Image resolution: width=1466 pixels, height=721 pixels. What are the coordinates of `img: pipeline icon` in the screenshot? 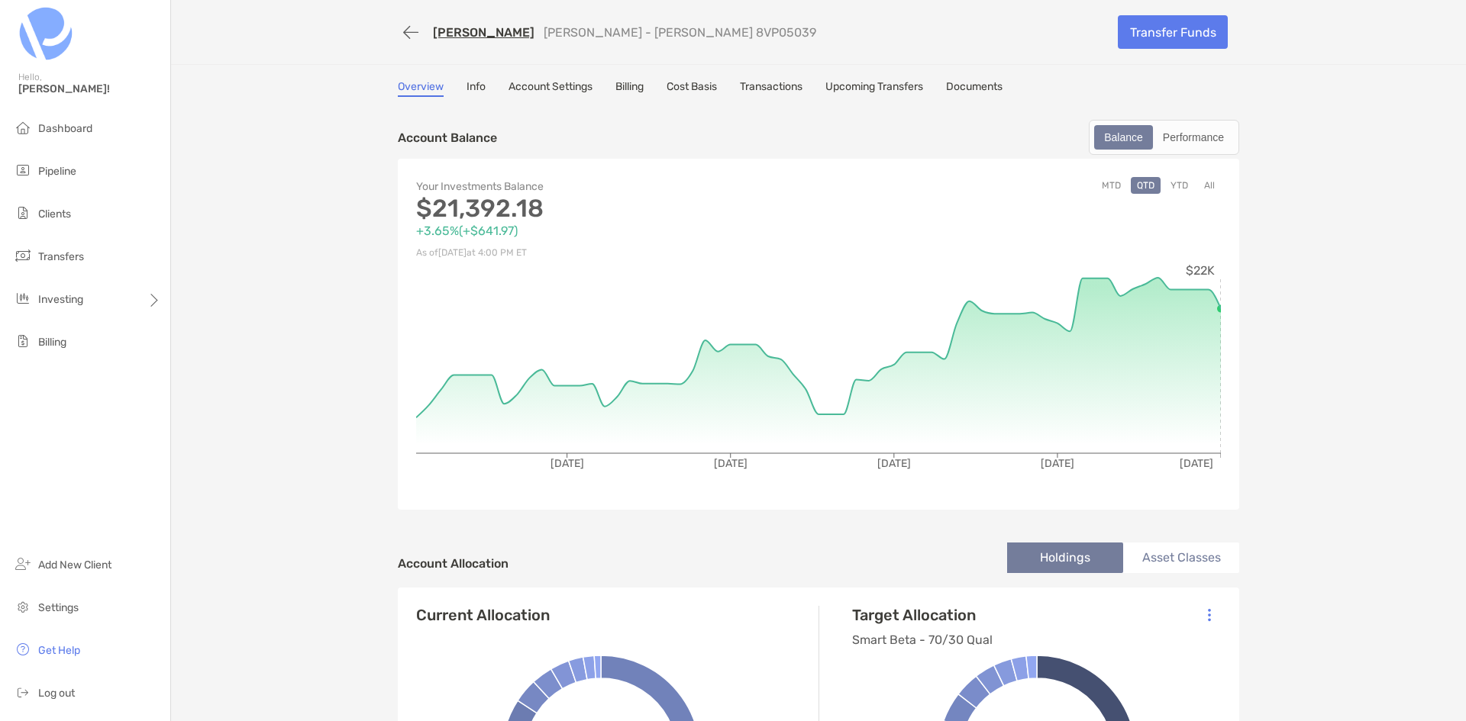 It's located at (23, 170).